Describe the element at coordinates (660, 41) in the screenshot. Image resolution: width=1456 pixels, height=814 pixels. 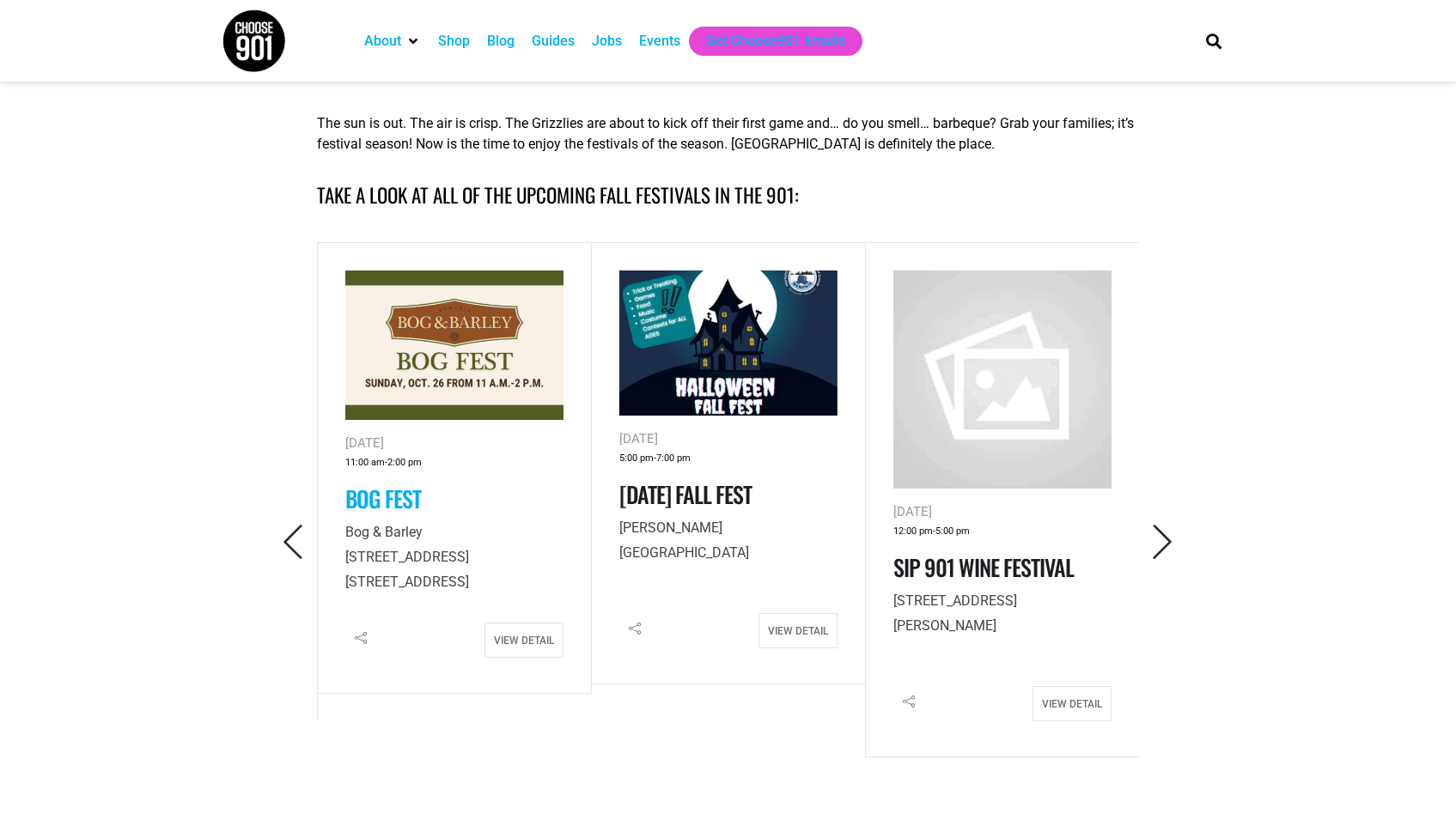
I see `a: Events` at that location.